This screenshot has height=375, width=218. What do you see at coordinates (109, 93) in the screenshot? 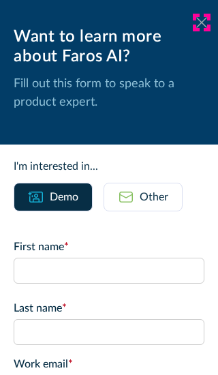
I see `p: Fill out this form to speak to a product expert.` at bounding box center [109, 93].